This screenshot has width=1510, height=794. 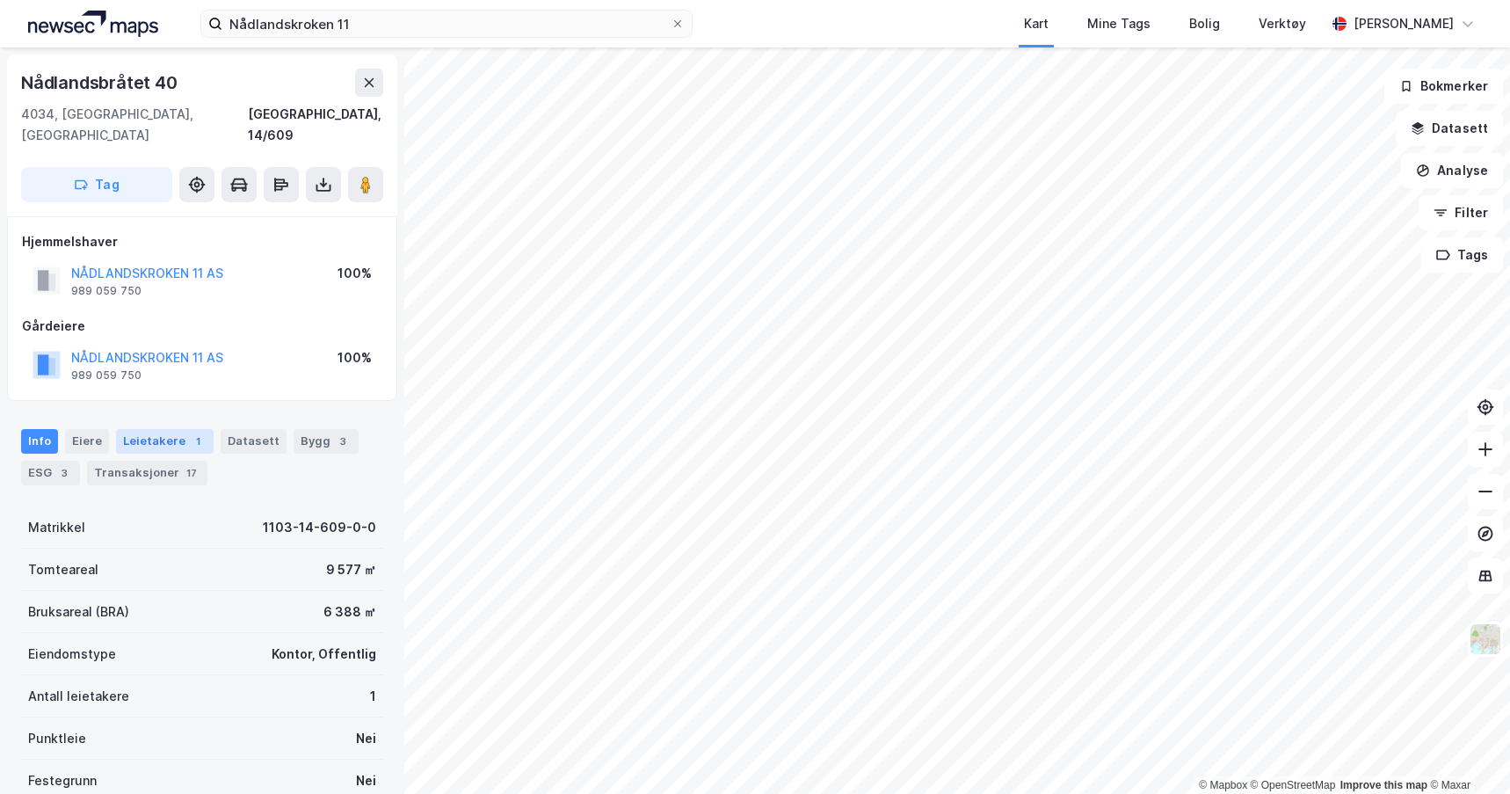 I want to click on div: Kontrollprogram for chat, so click(x=1466, y=751).